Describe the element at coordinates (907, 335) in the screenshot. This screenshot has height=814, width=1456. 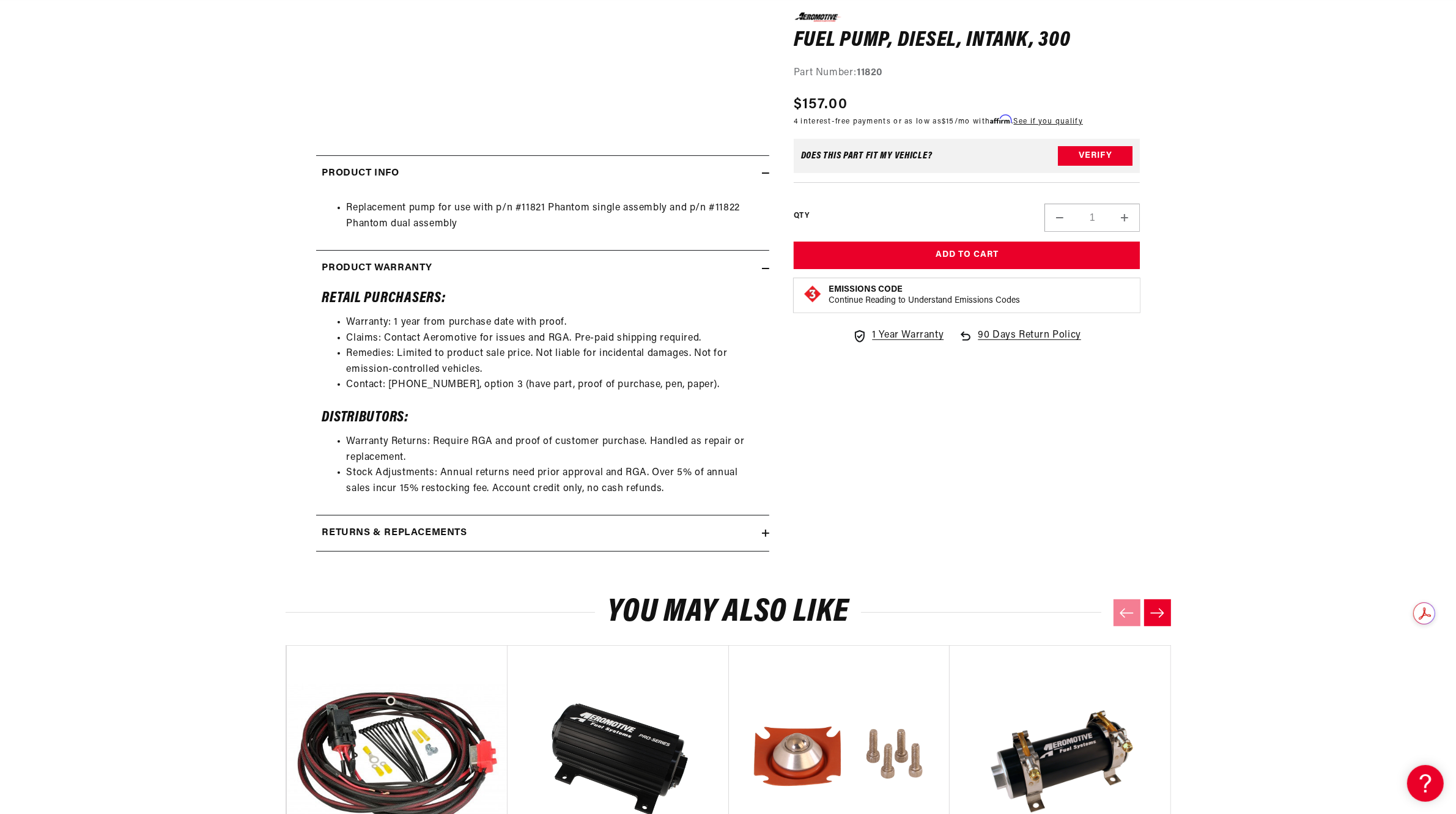
I see `span: 1 Year Warranty` at that location.